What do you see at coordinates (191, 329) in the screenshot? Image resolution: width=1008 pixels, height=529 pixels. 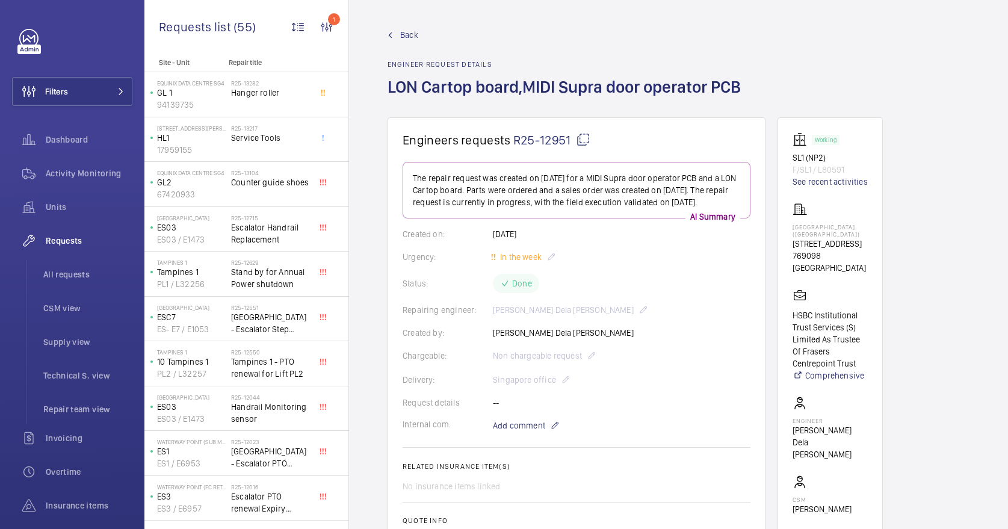 I see `p: ES- E7 / E1053` at bounding box center [191, 329].